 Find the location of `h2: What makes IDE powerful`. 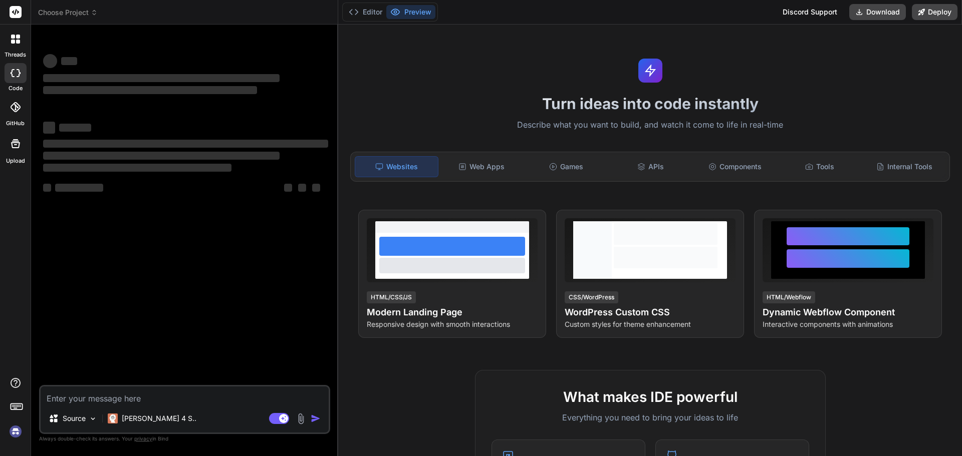

h2: What makes IDE powerful is located at coordinates (650, 397).